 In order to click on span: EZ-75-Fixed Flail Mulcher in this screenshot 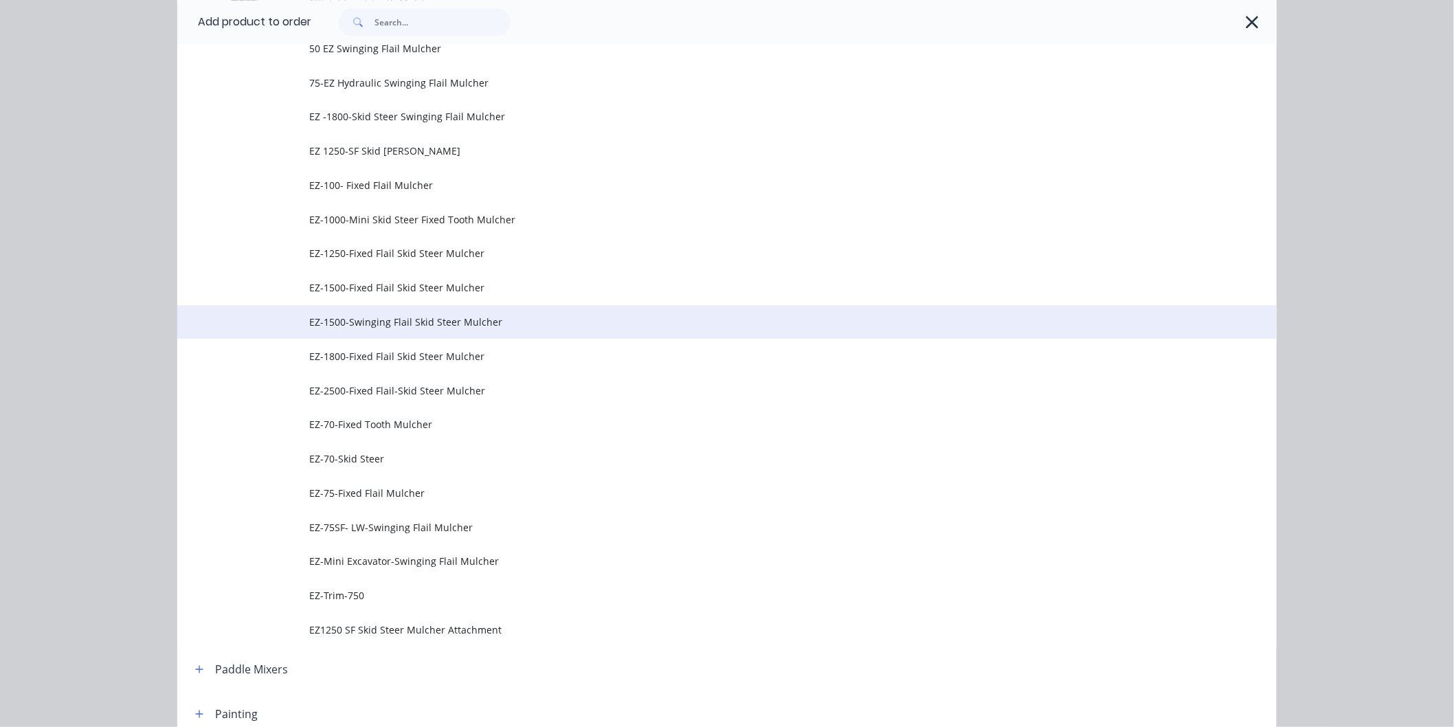, I will do `click(696, 493)`.